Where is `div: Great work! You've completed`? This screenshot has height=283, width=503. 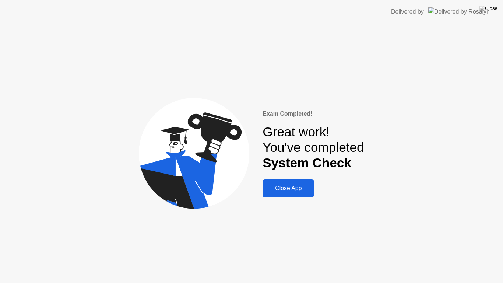
div: Great work! You've completed is located at coordinates (313, 147).